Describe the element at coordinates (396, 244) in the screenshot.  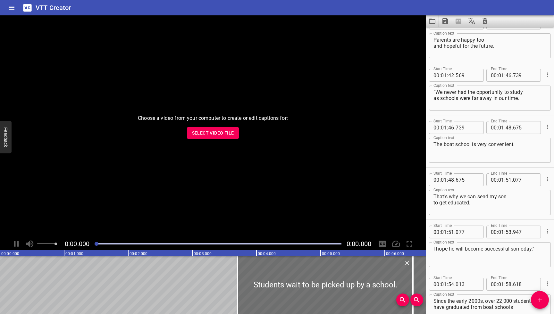
I see `div: Playback Speed` at that location.